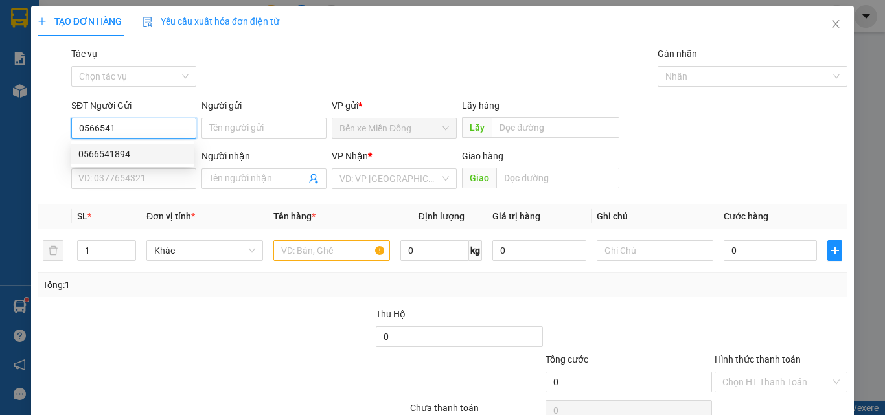 This screenshot has width=885, height=415. Describe the element at coordinates (80, 21) in the screenshot. I see `span: TẠO ĐƠN HÀNG` at that location.